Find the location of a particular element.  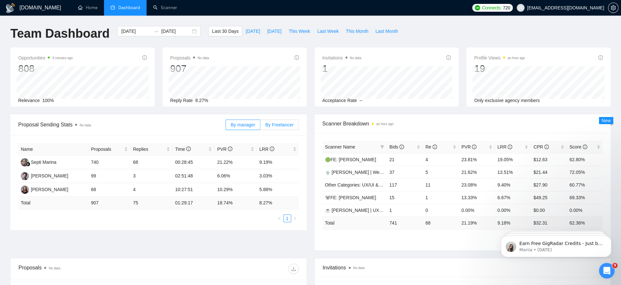

span: download is located at coordinates (294, 269).